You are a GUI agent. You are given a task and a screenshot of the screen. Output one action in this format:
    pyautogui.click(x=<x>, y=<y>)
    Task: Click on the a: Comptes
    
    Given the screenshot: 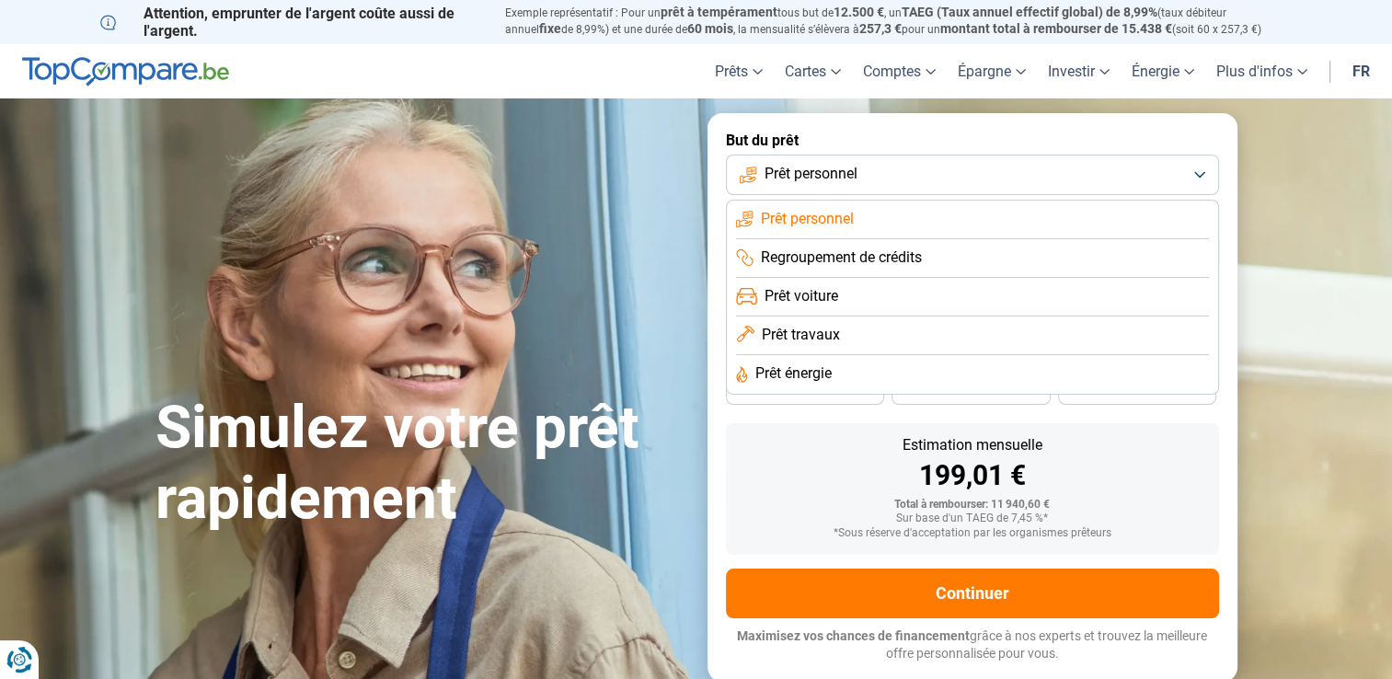 What is the action you would take?
    pyautogui.click(x=899, y=71)
    